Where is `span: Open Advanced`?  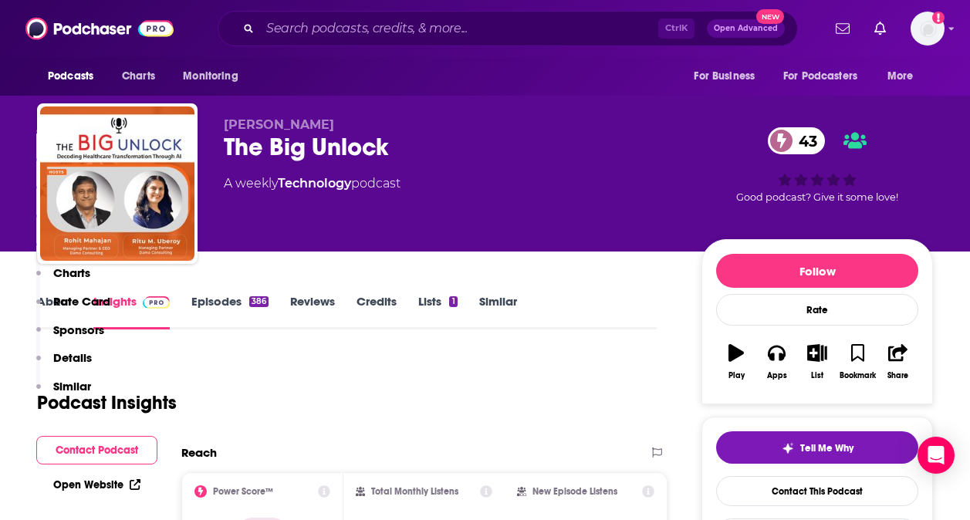 span: Open Advanced is located at coordinates (745, 29).